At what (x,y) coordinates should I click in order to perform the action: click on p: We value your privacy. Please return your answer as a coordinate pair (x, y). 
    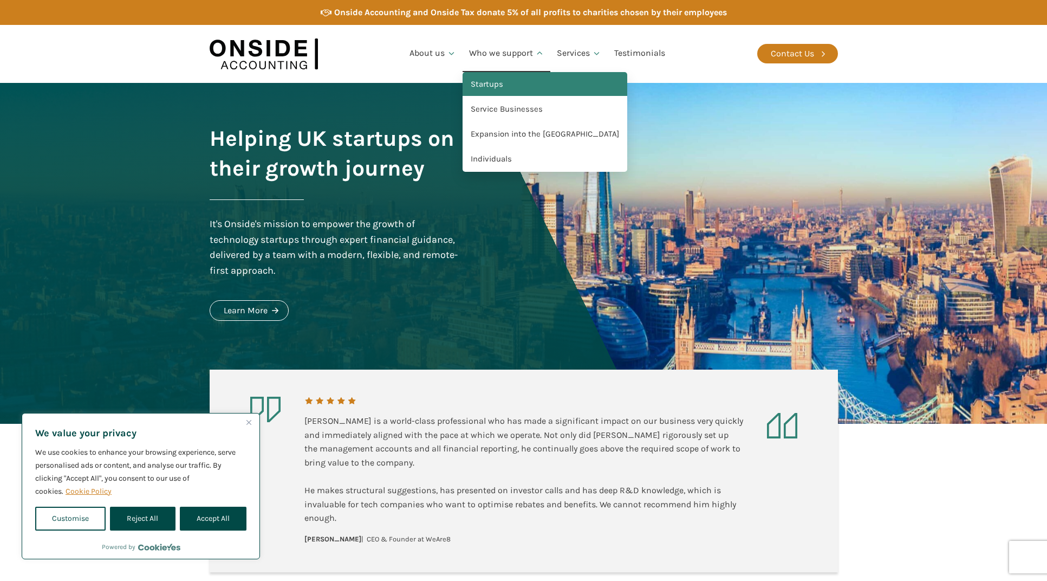
    Looking at the image, I should click on (141, 433).